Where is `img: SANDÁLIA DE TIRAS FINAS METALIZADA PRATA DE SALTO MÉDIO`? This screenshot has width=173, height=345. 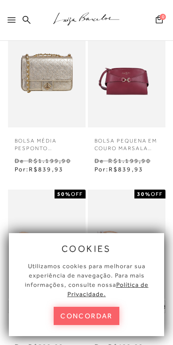 img: SANDÁLIA DE TIRAS FINAS METALIZADA PRATA DE SALTO MÉDIO is located at coordinates (127, 244).